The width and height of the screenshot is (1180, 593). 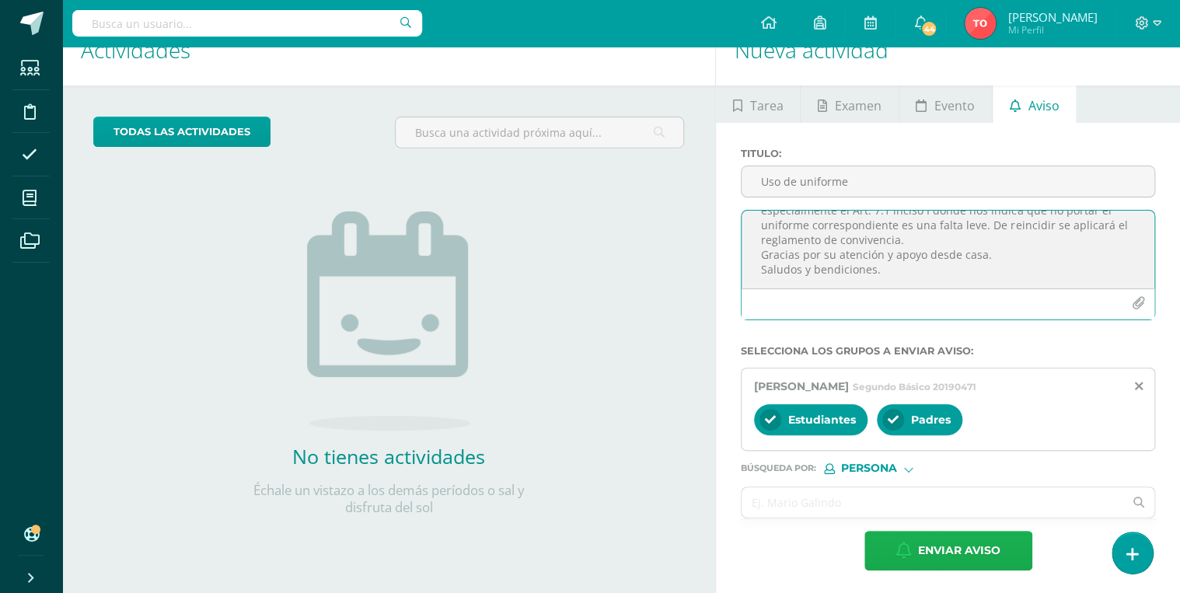 I want to click on img: no_activities.png, so click(x=389, y=321).